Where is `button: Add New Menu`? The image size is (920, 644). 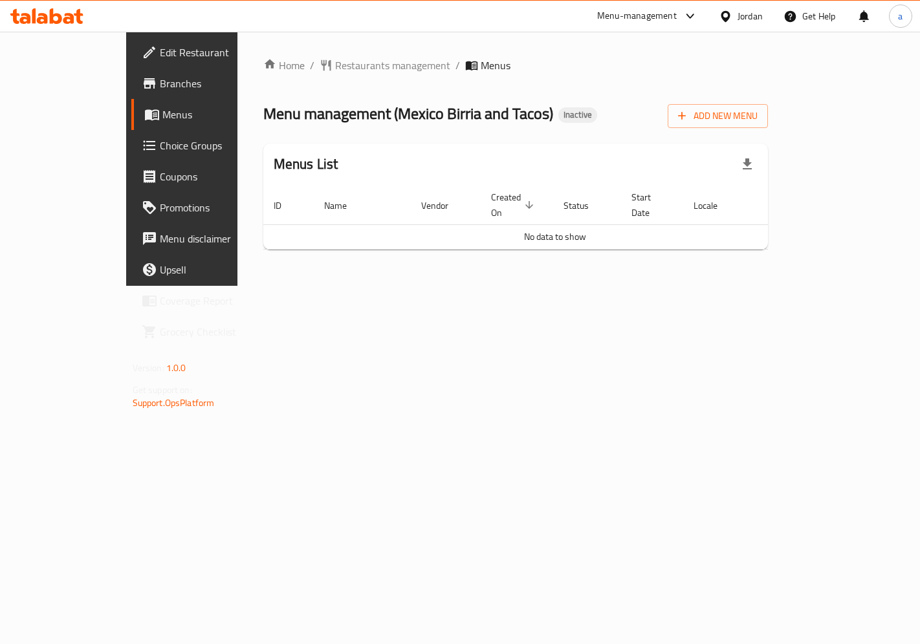
button: Add New Menu is located at coordinates (717, 116).